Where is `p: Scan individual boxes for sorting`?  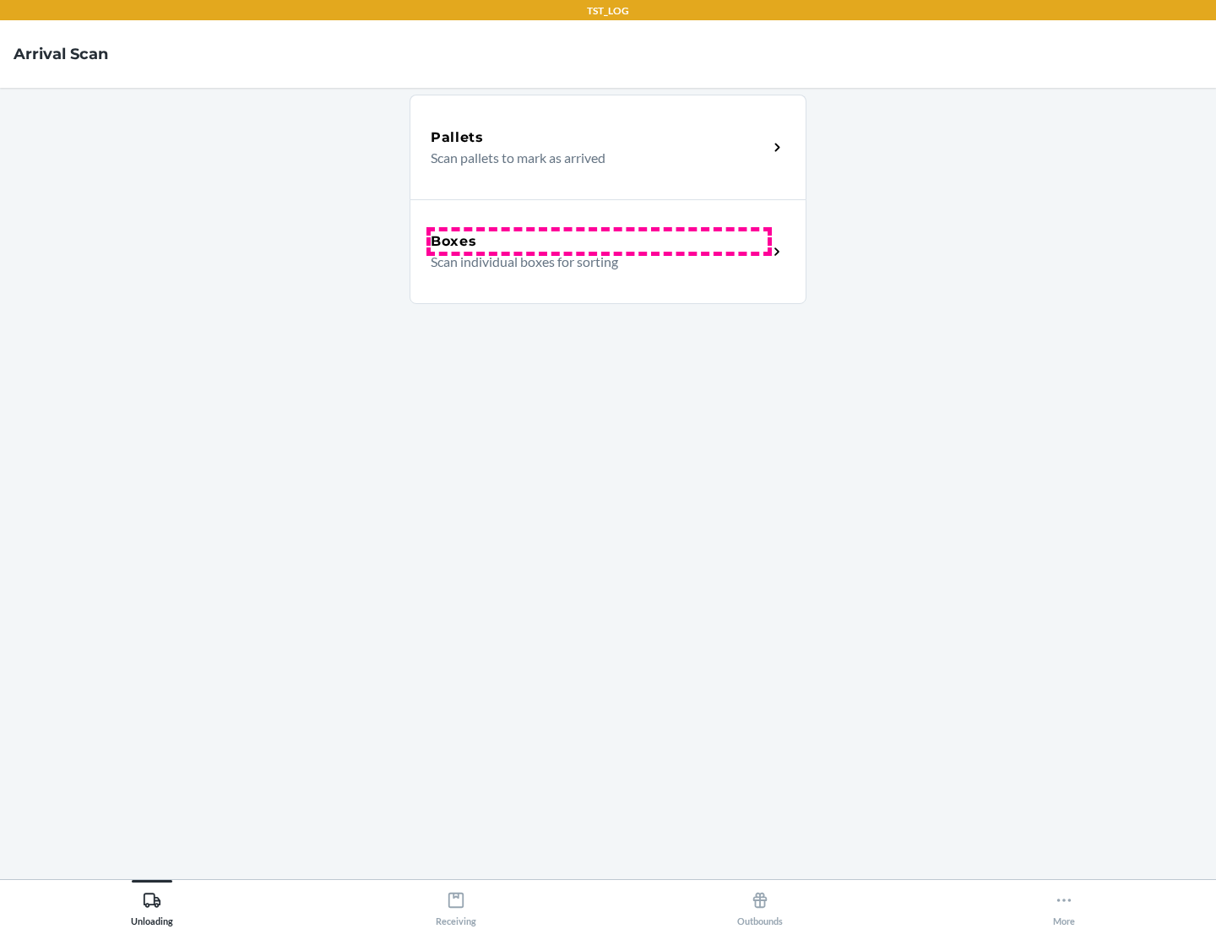
p: Scan individual boxes for sorting is located at coordinates (592, 262).